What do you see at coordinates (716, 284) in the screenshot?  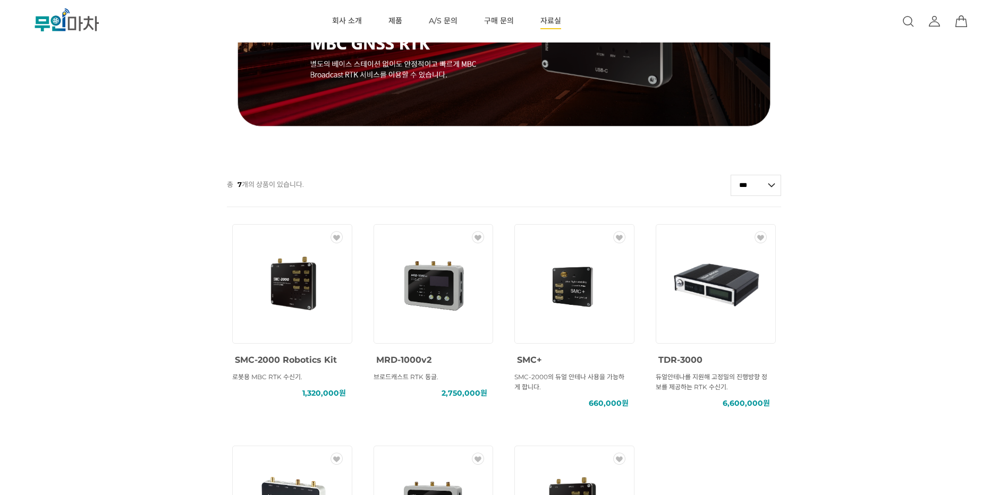 I see `img: TDR-3000` at bounding box center [716, 284].